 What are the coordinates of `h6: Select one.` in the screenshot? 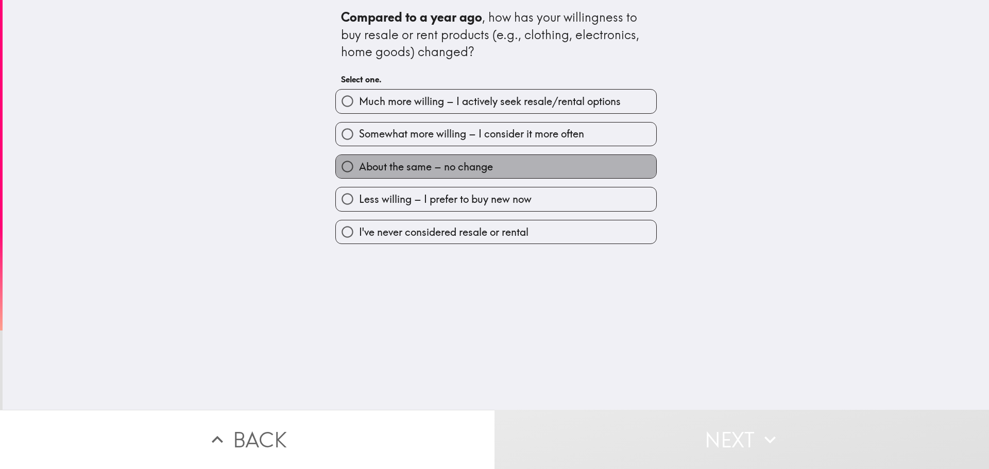 It's located at (496, 79).